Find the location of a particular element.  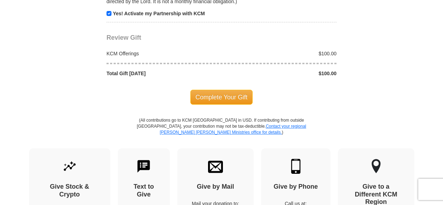

span: Review Gift is located at coordinates (124, 38).